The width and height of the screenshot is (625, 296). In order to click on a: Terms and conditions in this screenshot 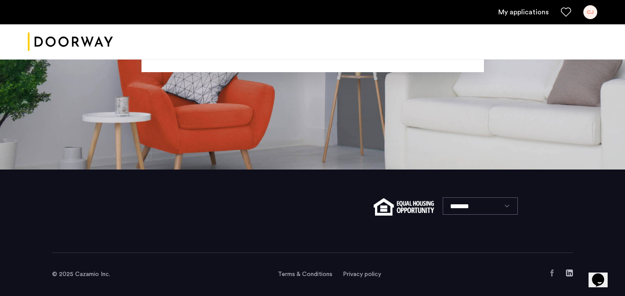, I will do `click(305, 274)`.